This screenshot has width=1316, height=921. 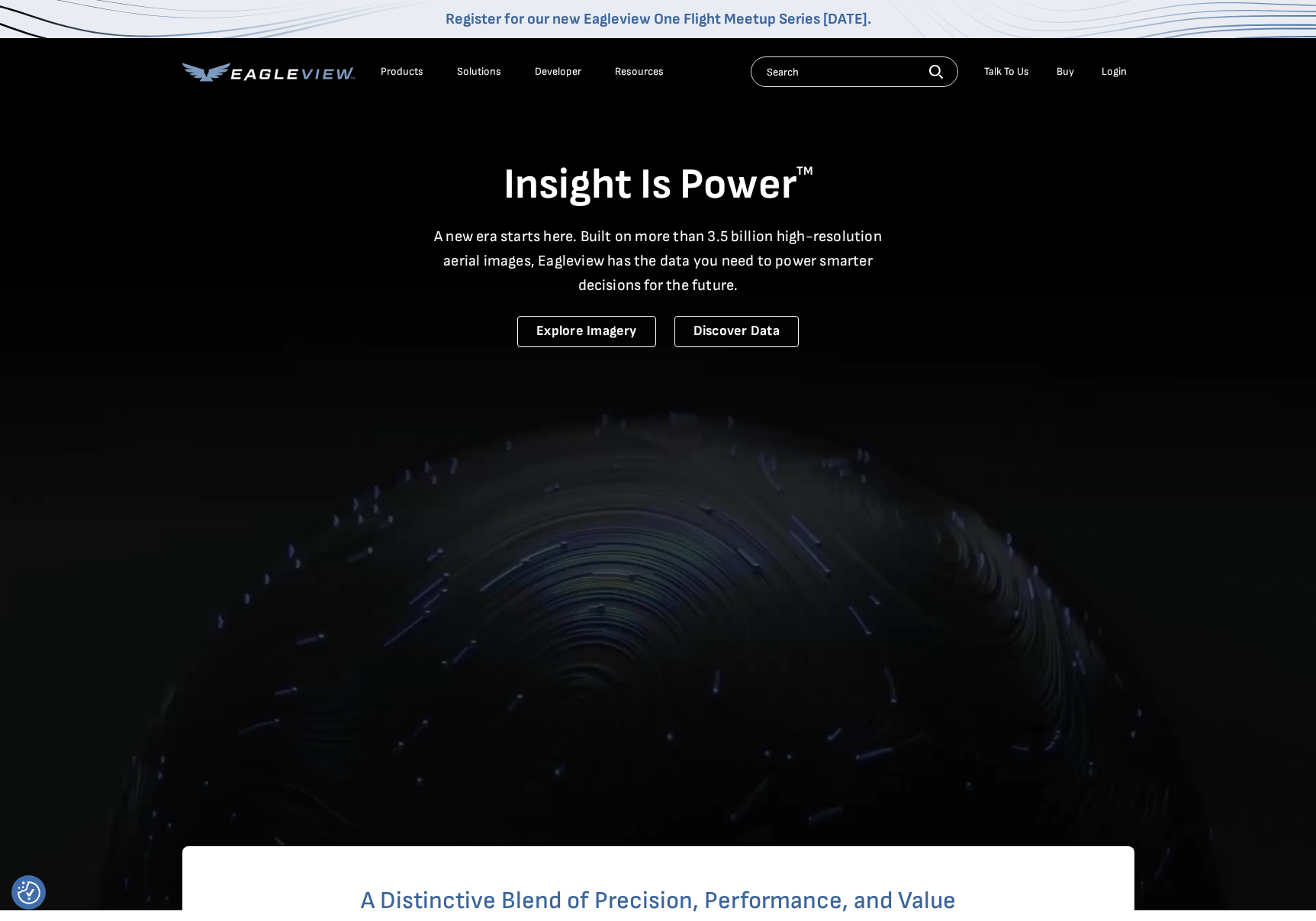 I want to click on a: Discover Data, so click(x=736, y=331).